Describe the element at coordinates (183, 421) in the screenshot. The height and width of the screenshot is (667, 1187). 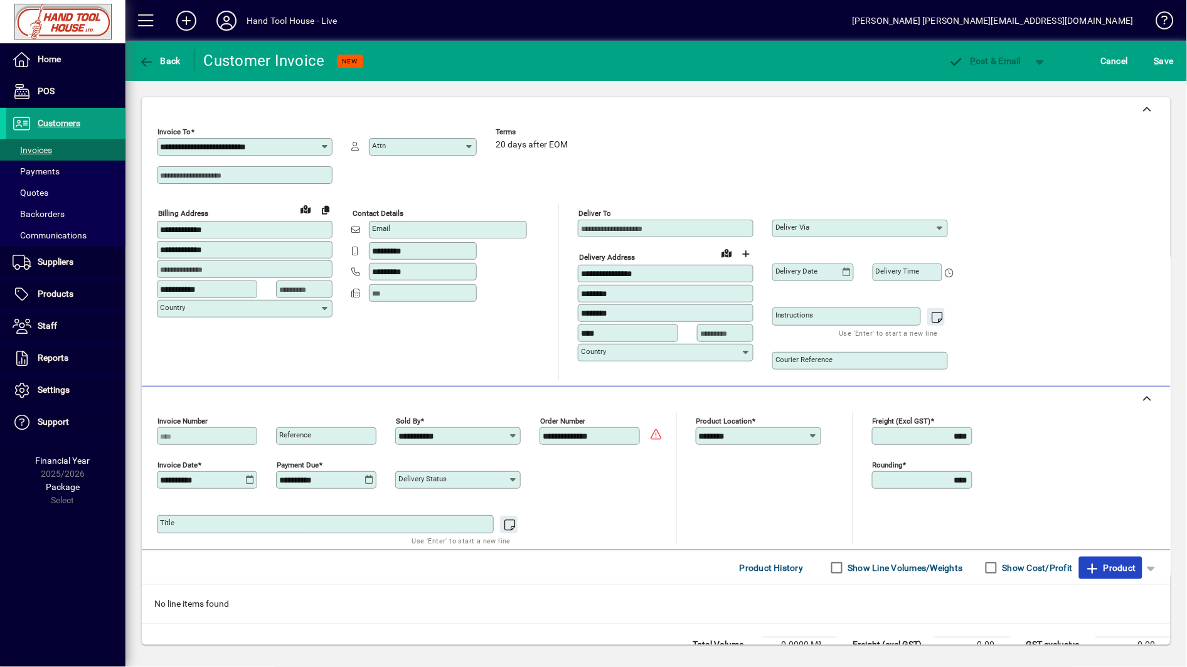
I see `mat-label: Invoice number` at that location.